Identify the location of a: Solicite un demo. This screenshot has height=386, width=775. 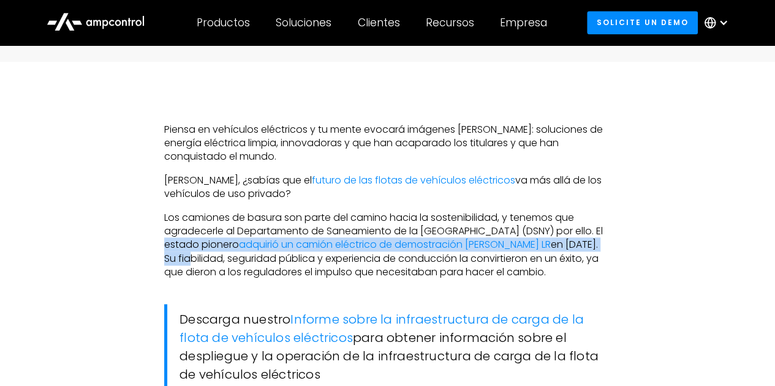
(642, 22).